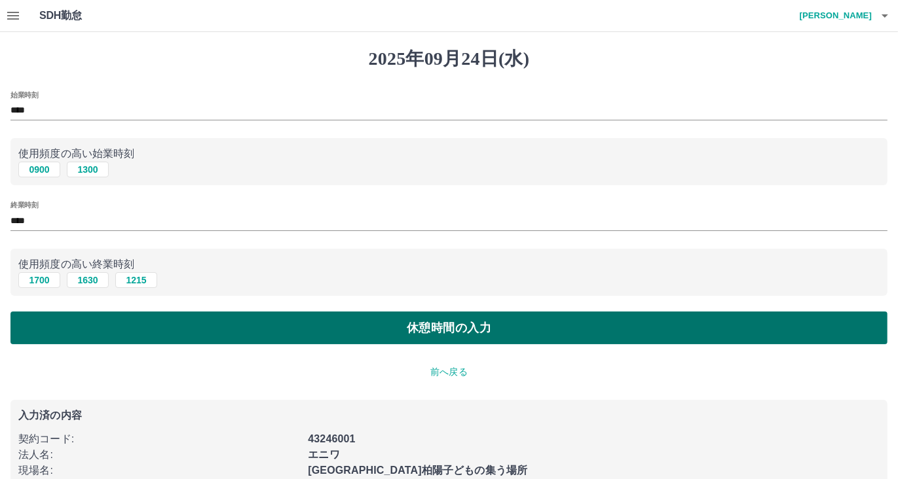 The width and height of the screenshot is (898, 479). Describe the element at coordinates (449, 328) in the screenshot. I see `button: 休憩時間の入力` at that location.